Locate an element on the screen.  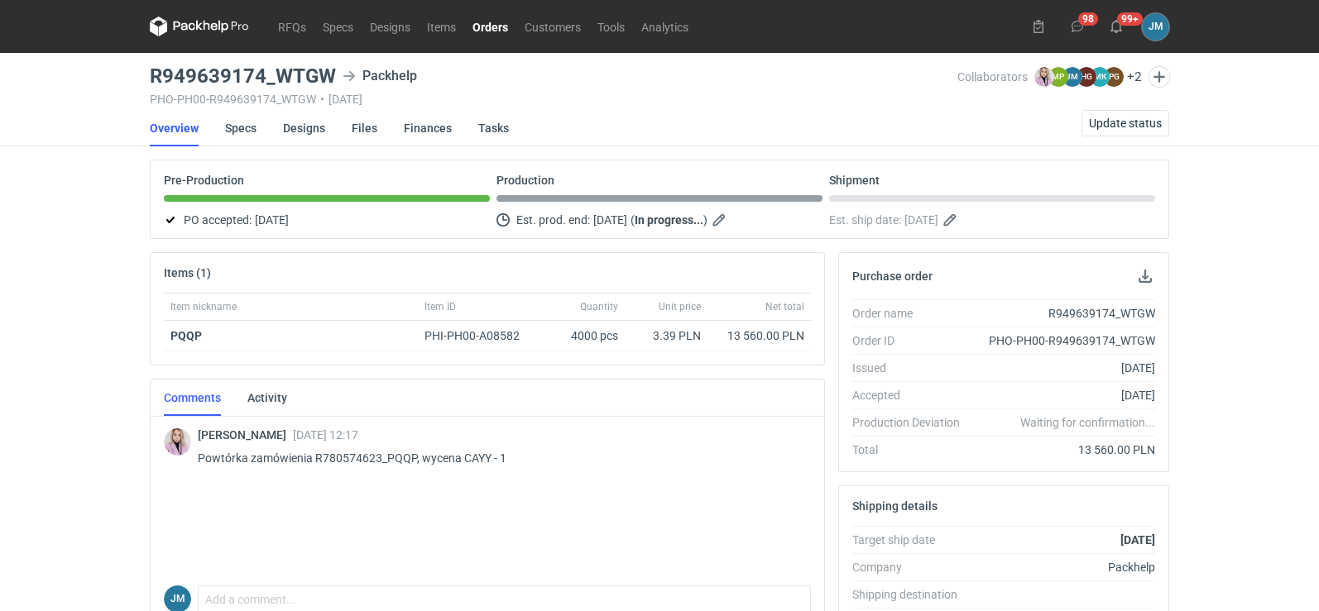
a: Items is located at coordinates (441, 26).